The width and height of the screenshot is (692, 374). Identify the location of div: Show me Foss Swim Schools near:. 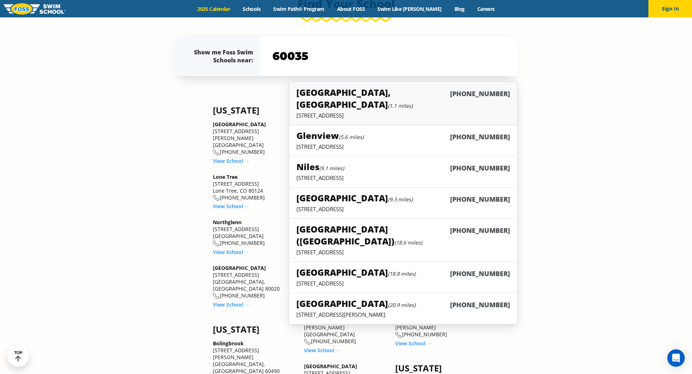
(221, 56).